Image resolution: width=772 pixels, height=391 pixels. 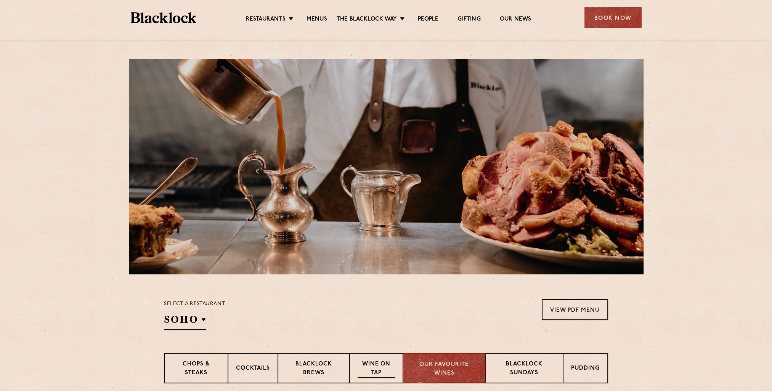 I want to click on a: The Blacklock Way, so click(x=367, y=20).